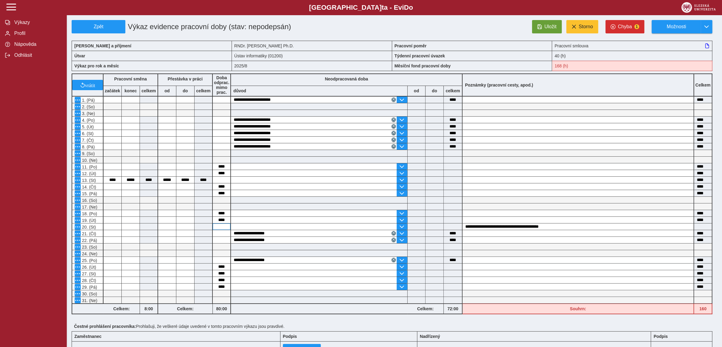  I want to click on span: 10. (Ne), so click(89, 160).